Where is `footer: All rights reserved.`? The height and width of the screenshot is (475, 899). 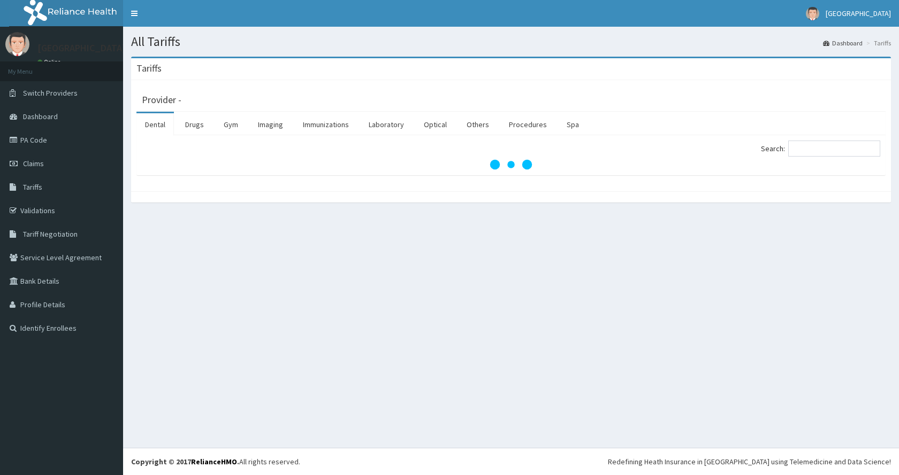
footer: All rights reserved. is located at coordinates (511, 462).